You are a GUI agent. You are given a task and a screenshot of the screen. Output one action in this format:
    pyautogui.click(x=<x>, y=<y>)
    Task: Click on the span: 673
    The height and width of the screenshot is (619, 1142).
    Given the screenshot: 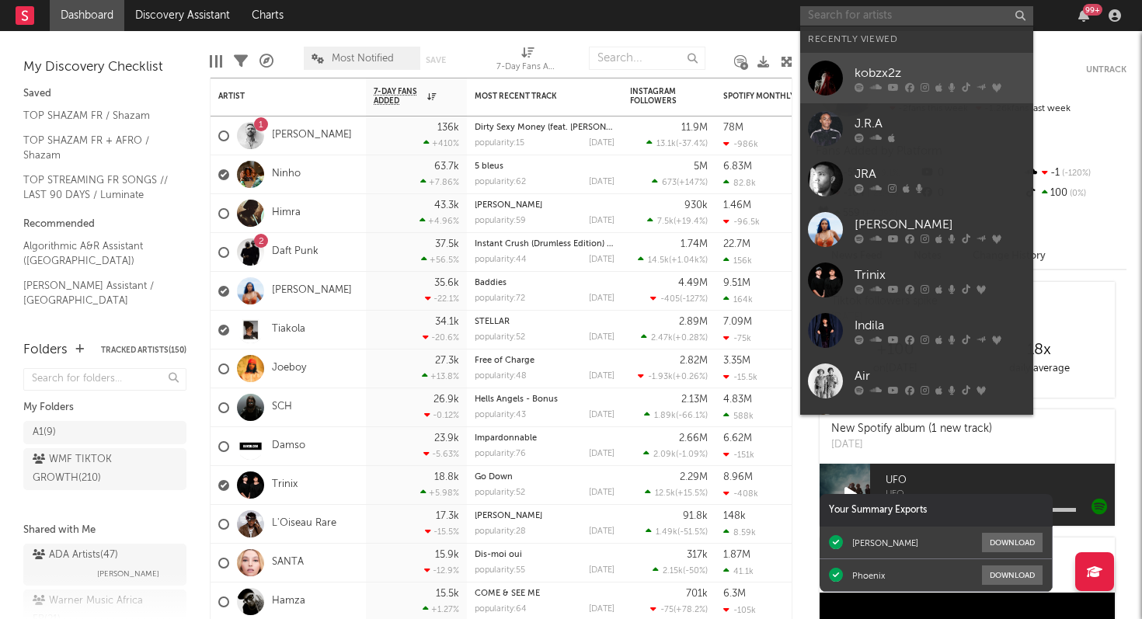 What is the action you would take?
    pyautogui.click(x=669, y=183)
    